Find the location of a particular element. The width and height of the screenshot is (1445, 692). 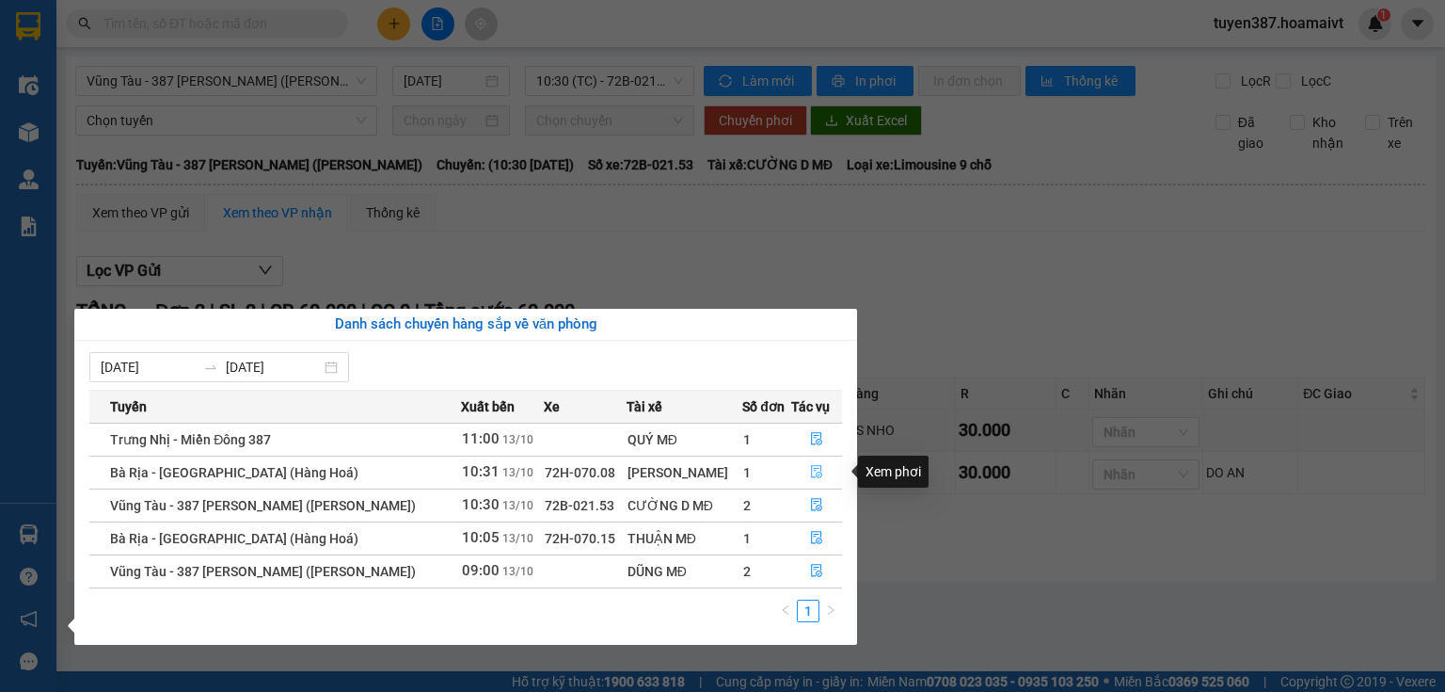

span: 10:30 is located at coordinates (481, 504).